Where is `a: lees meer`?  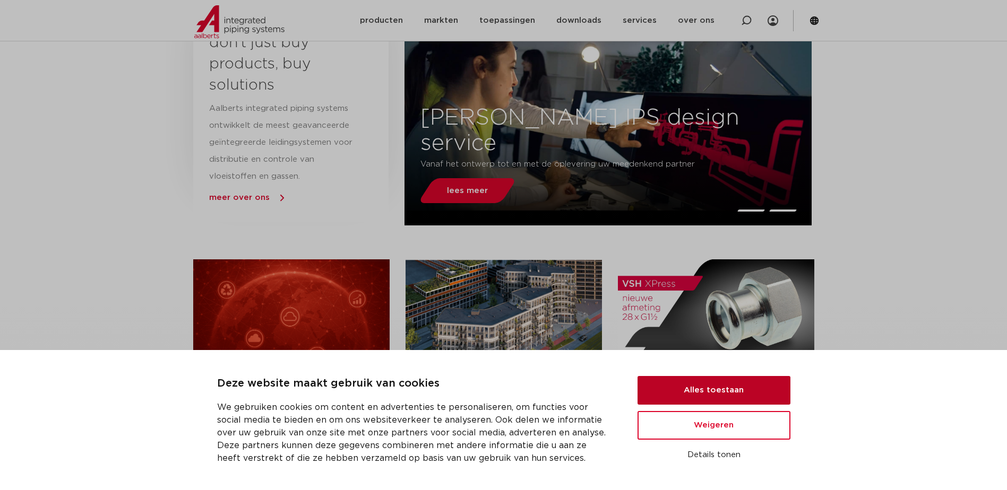 a: lees meer is located at coordinates (468, 191).